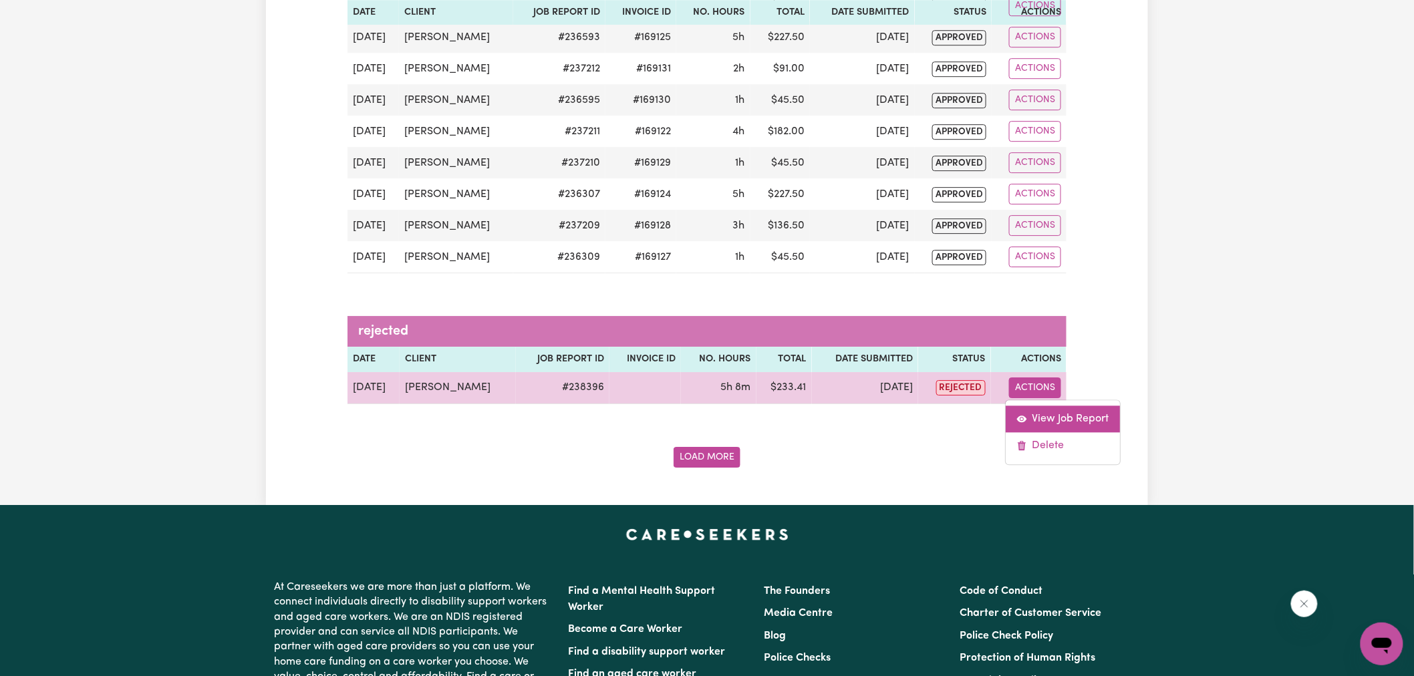  Describe the element at coordinates (646, 652) in the screenshot. I see `a: Find a disability support worker` at that location.